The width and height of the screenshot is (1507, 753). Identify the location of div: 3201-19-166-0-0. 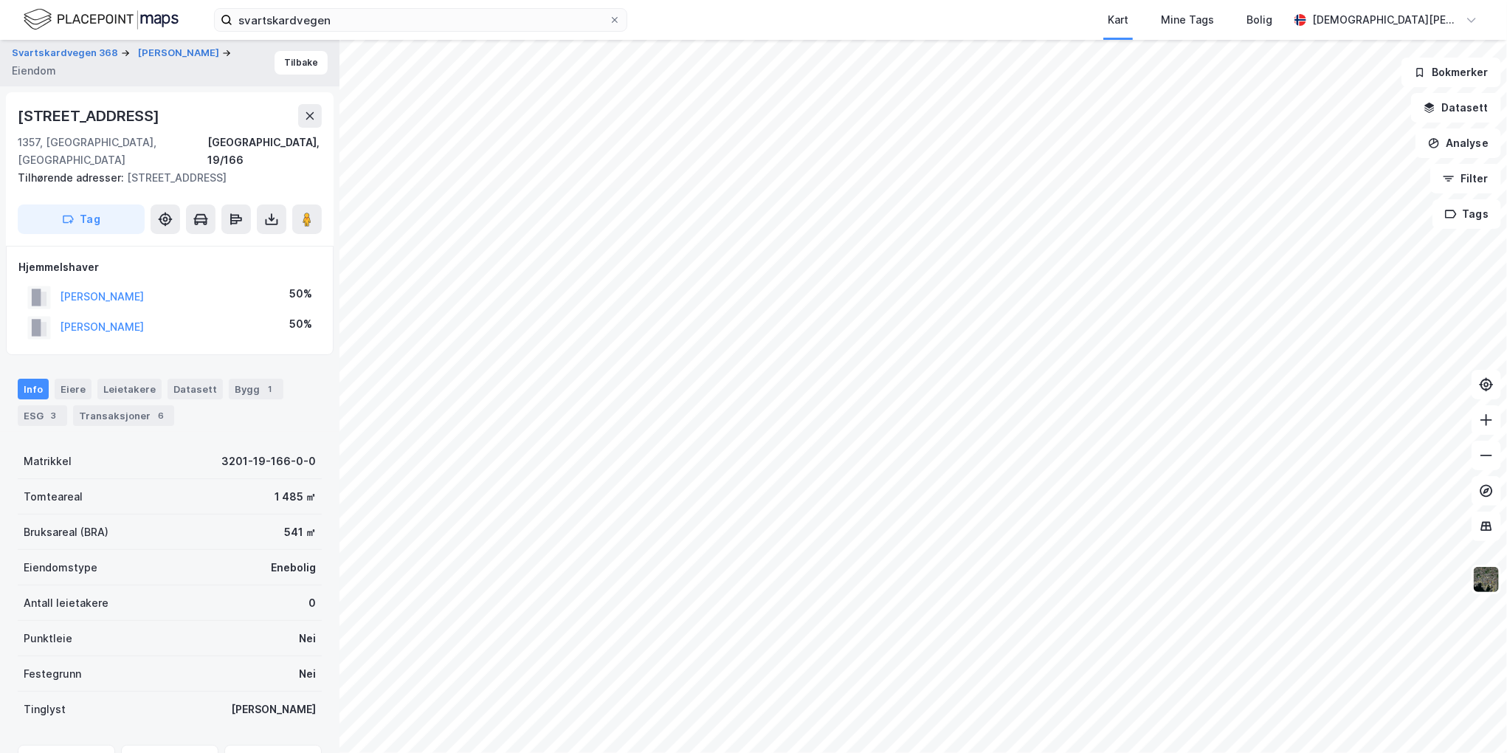
(269, 461).